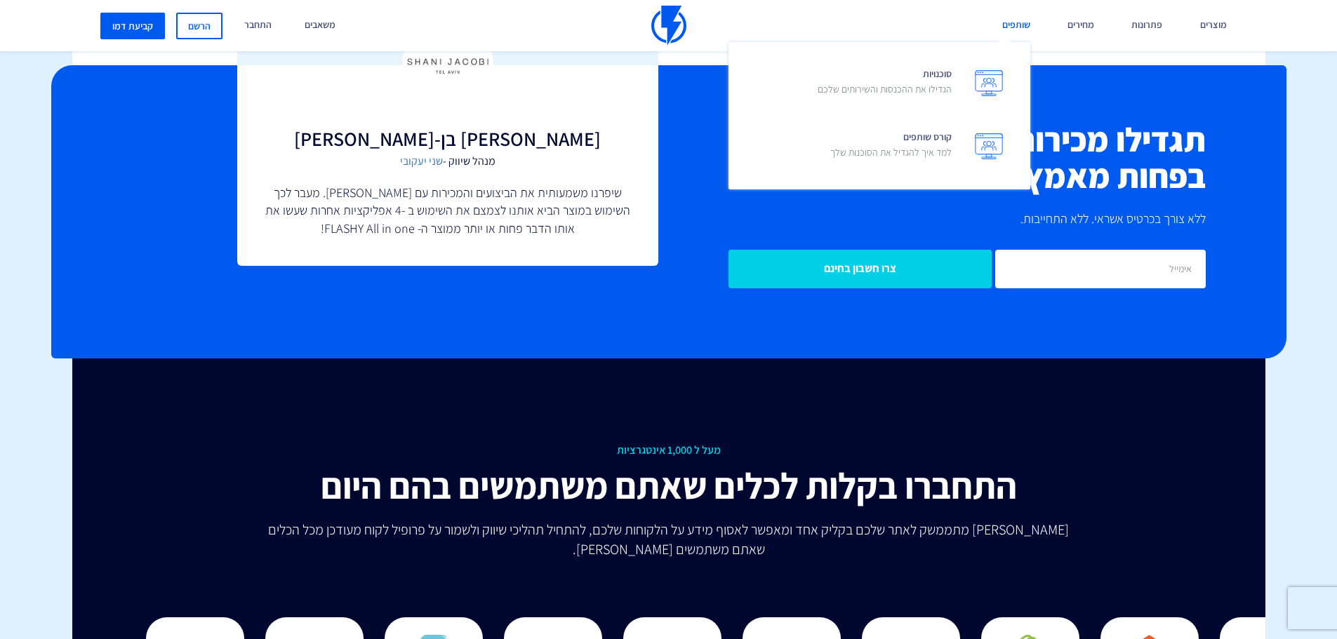 This screenshot has height=639, width=1337. I want to click on a: הרשם, so click(199, 26).